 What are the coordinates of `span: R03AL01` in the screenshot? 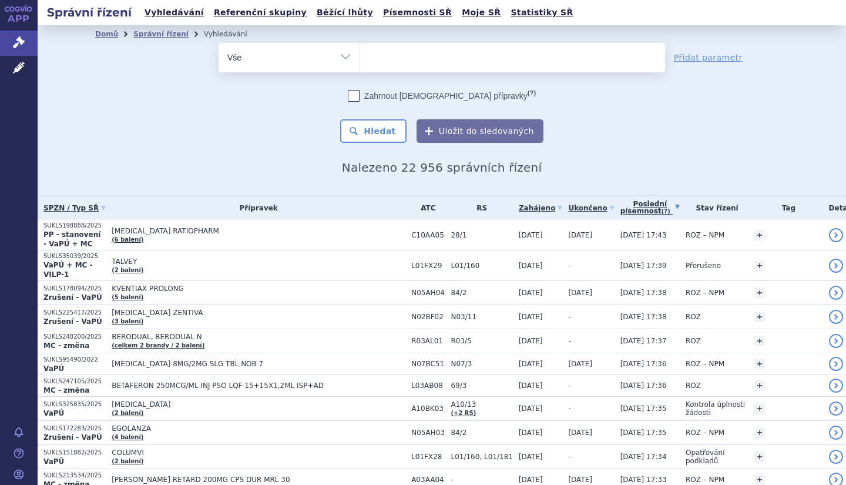 It's located at (428, 341).